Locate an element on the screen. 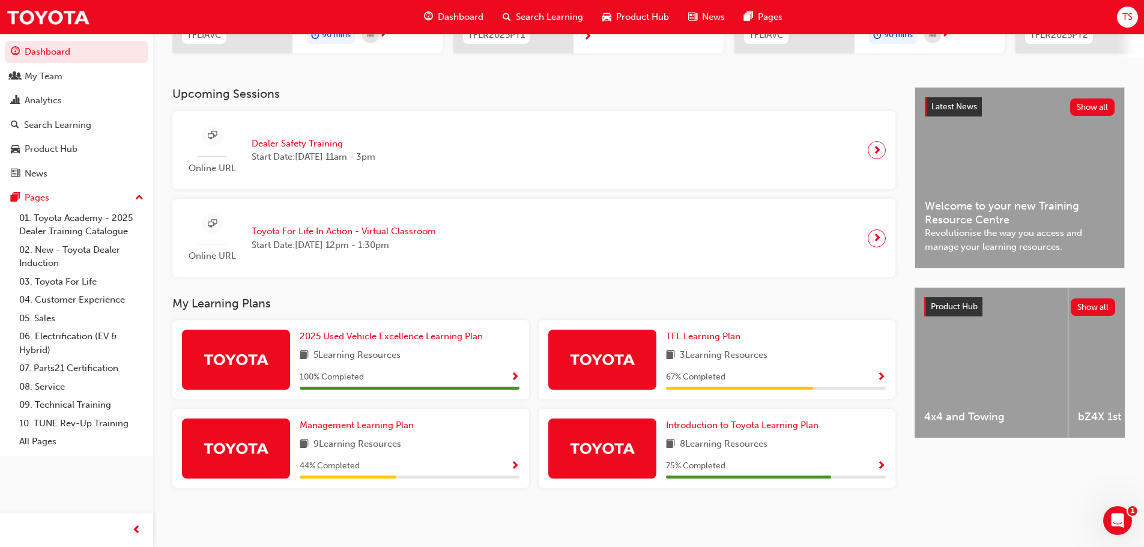 This screenshot has width=1144, height=547. div: Analytics is located at coordinates (43, 100).